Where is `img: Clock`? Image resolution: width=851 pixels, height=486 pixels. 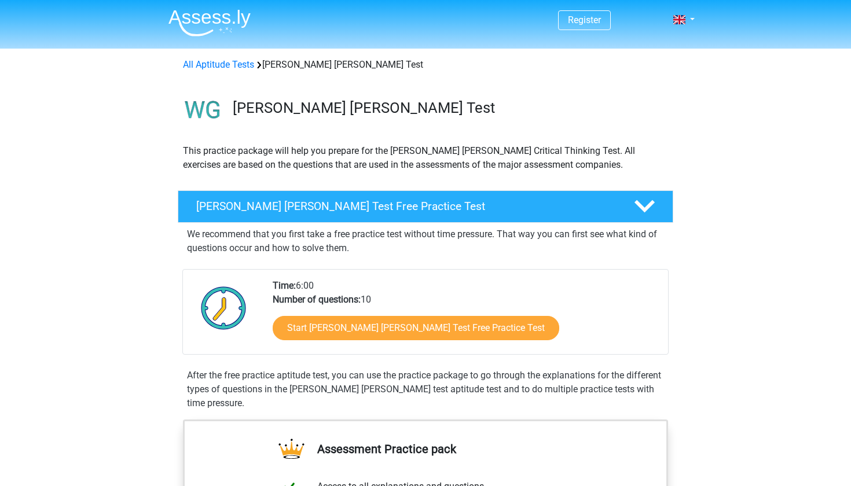 img: Clock is located at coordinates (224, 308).